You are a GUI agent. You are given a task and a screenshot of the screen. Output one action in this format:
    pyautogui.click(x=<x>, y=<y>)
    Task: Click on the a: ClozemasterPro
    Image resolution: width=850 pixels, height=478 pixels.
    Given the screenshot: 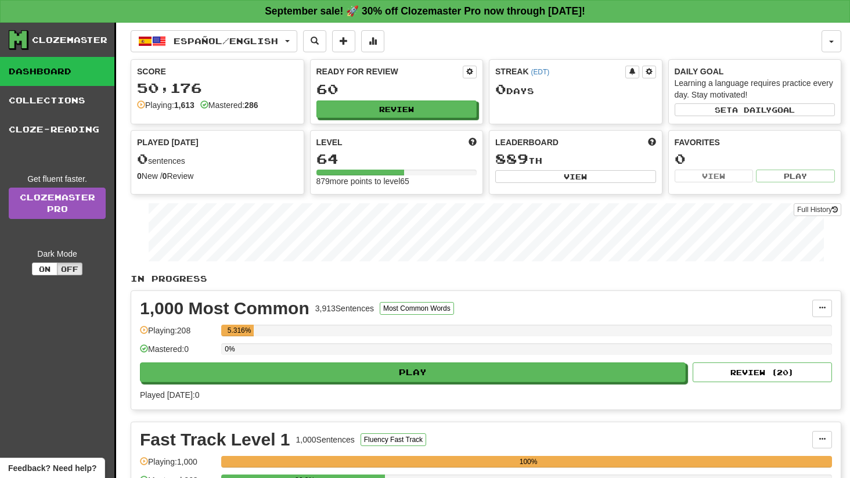 What is the action you would take?
    pyautogui.click(x=57, y=203)
    